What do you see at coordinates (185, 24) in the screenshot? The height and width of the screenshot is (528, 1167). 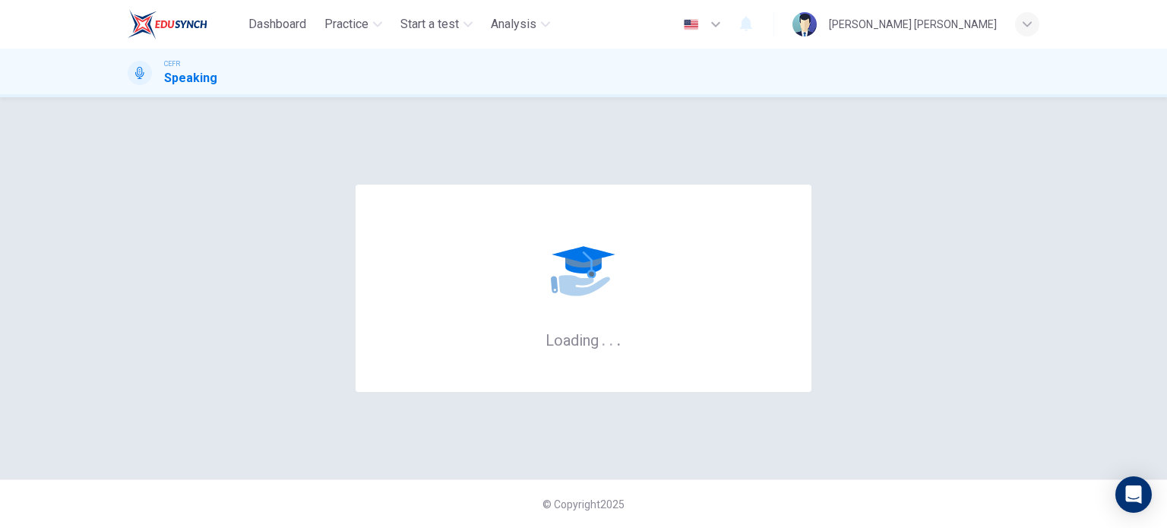 I see `a: EduSynch logo` at bounding box center [185, 24].